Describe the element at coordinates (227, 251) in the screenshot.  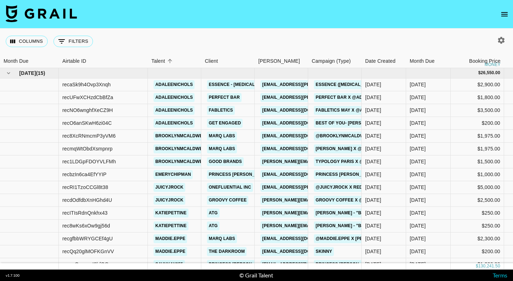
I see `a: The Darkroom` at that location.